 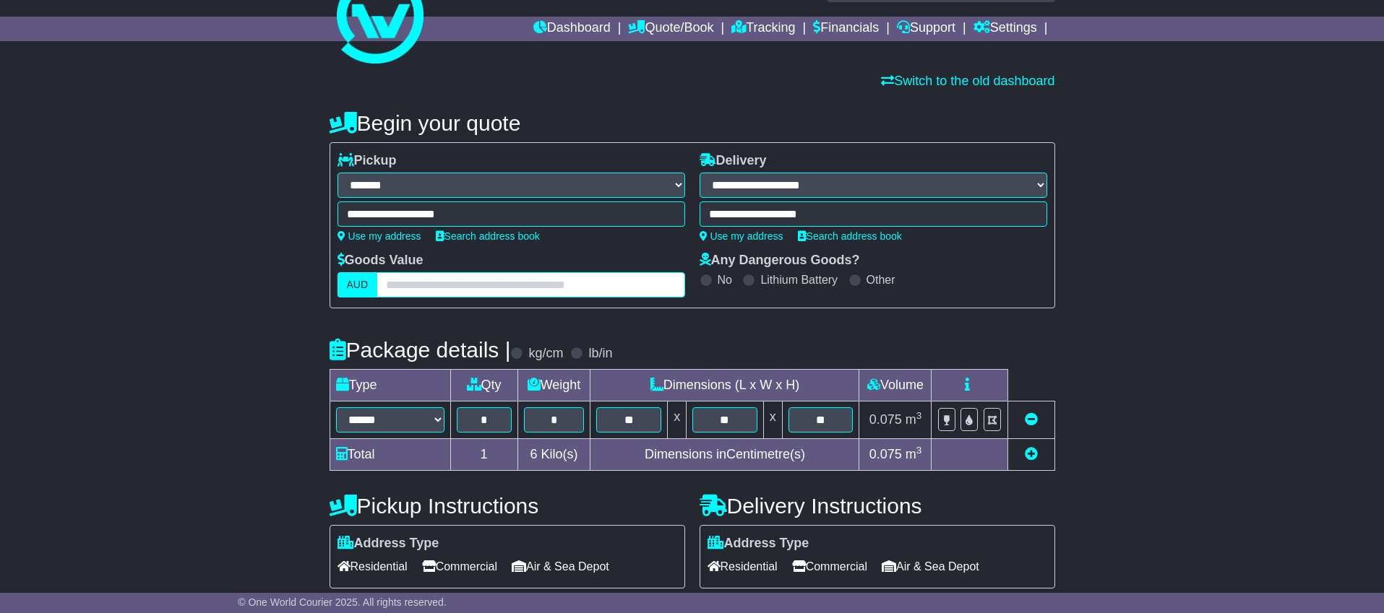 I want to click on a: Switch to the old dashboard, so click(x=968, y=81).